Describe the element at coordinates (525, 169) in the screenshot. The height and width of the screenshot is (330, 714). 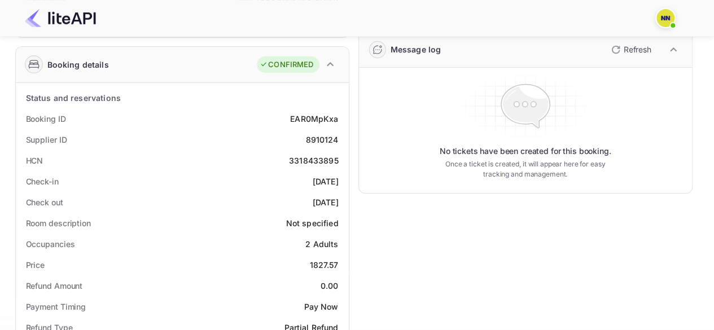
I see `p: Once a ticket is created, it will appear here for easy tracking and management.` at that location.